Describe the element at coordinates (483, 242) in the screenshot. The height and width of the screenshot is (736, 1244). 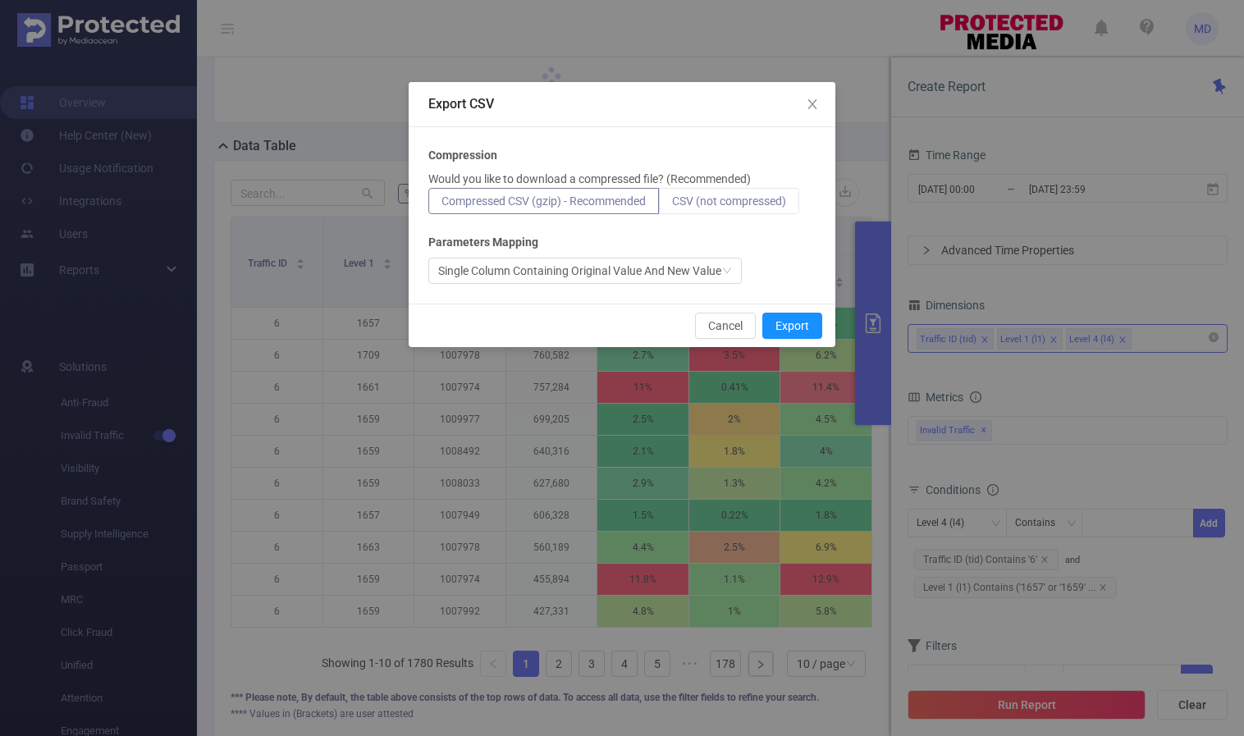
I see `b: Parameters Mapping` at that location.